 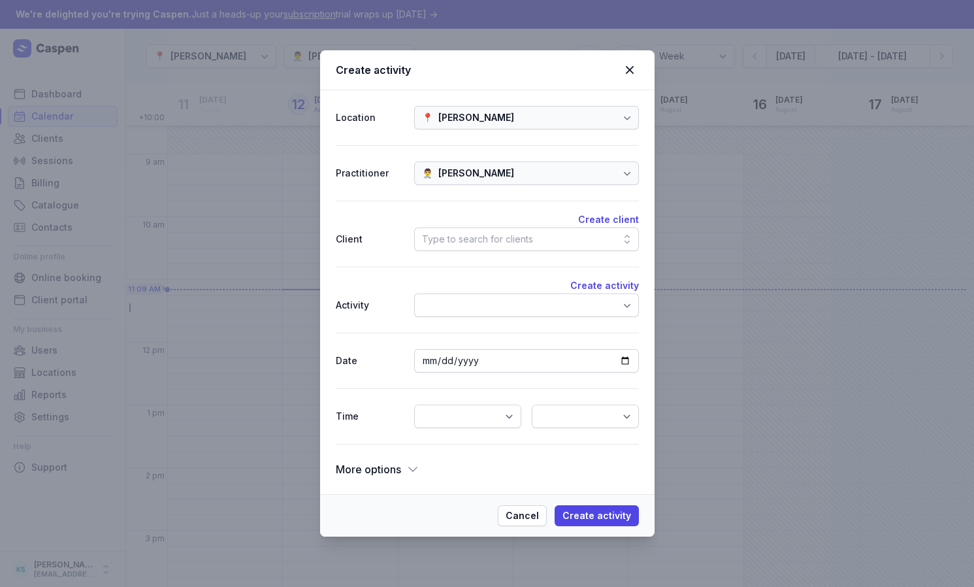 I want to click on div: Practitioner, so click(x=370, y=173).